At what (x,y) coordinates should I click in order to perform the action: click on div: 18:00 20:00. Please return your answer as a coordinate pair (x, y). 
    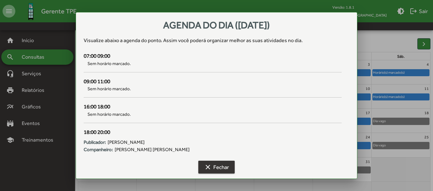
    Looking at the image, I should click on (212, 133).